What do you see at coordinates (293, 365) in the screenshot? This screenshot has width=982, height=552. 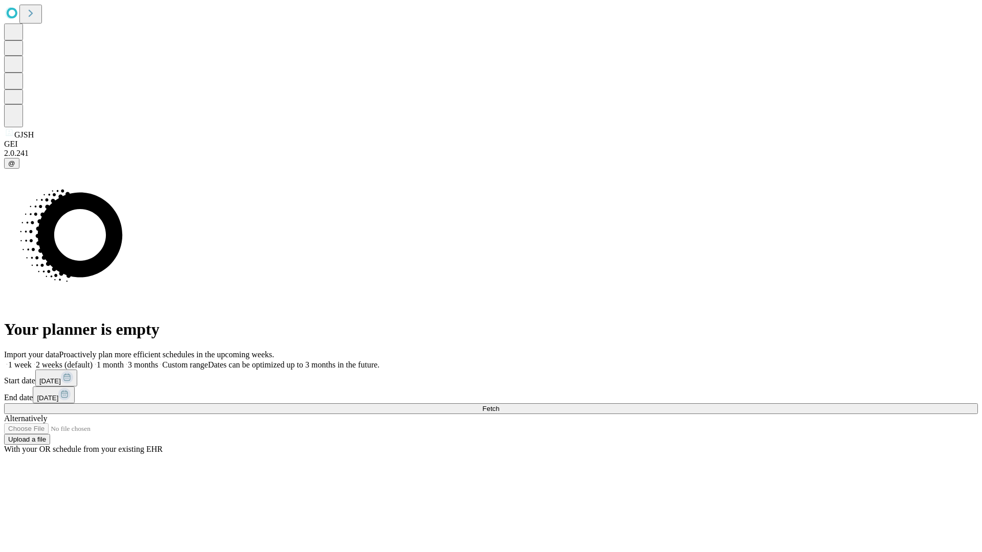 I see `span: Dates can be optimized up to 3 months in the future.` at bounding box center [293, 365].